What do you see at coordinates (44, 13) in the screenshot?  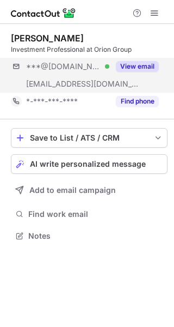 I see `img: ContactOut v5.3.10` at bounding box center [44, 13].